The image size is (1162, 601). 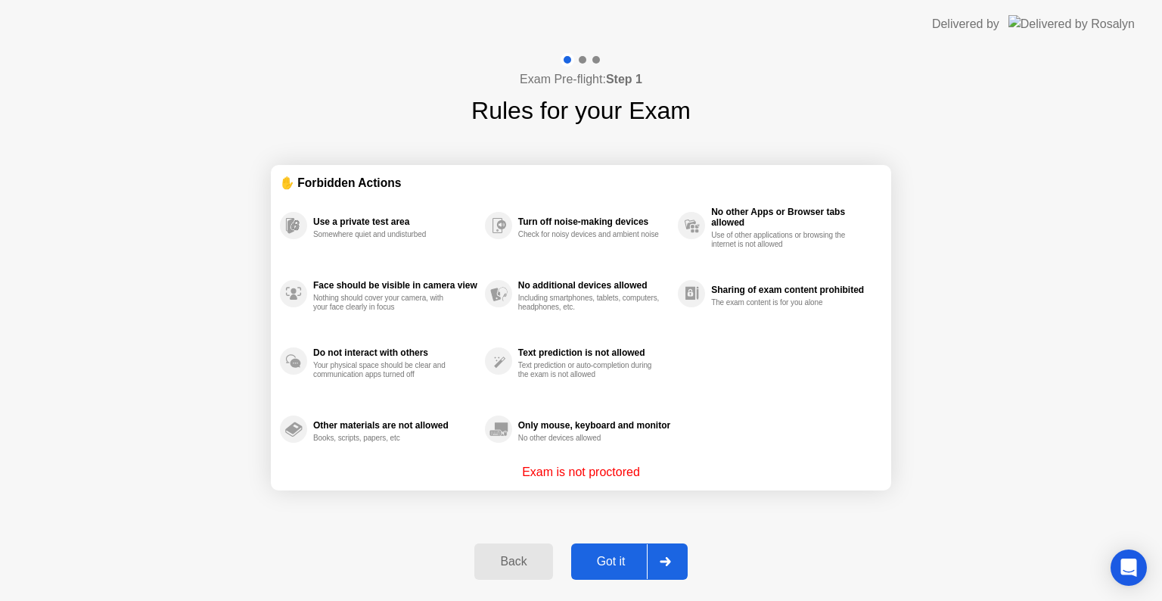 What do you see at coordinates (513, 561) in the screenshot?
I see `button: Back` at bounding box center [513, 561].